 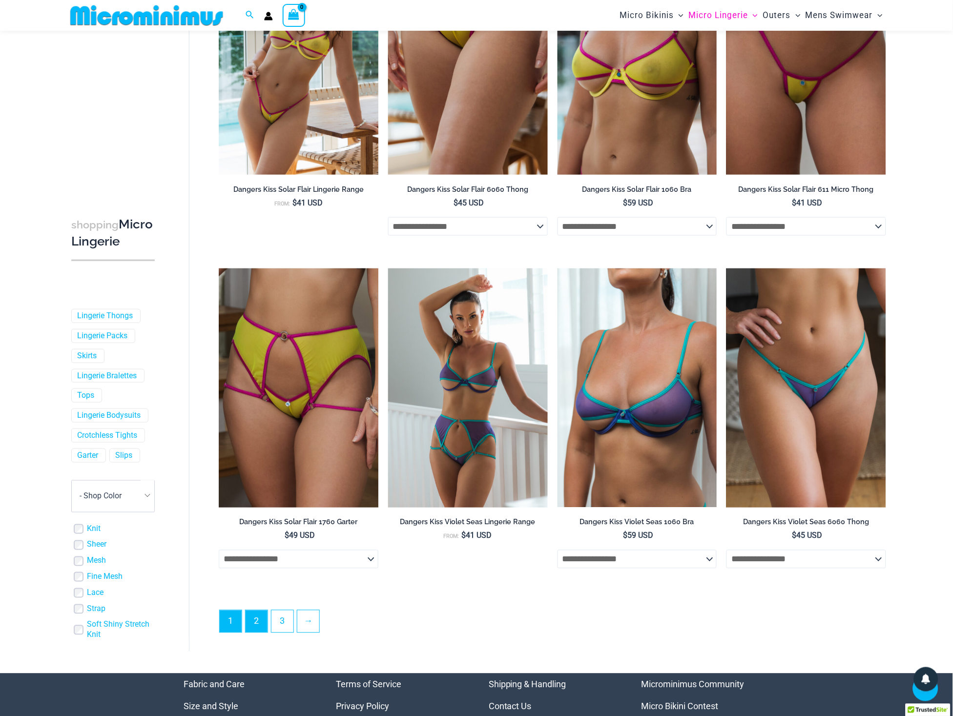 I want to click on a: Mesh, so click(x=96, y=561).